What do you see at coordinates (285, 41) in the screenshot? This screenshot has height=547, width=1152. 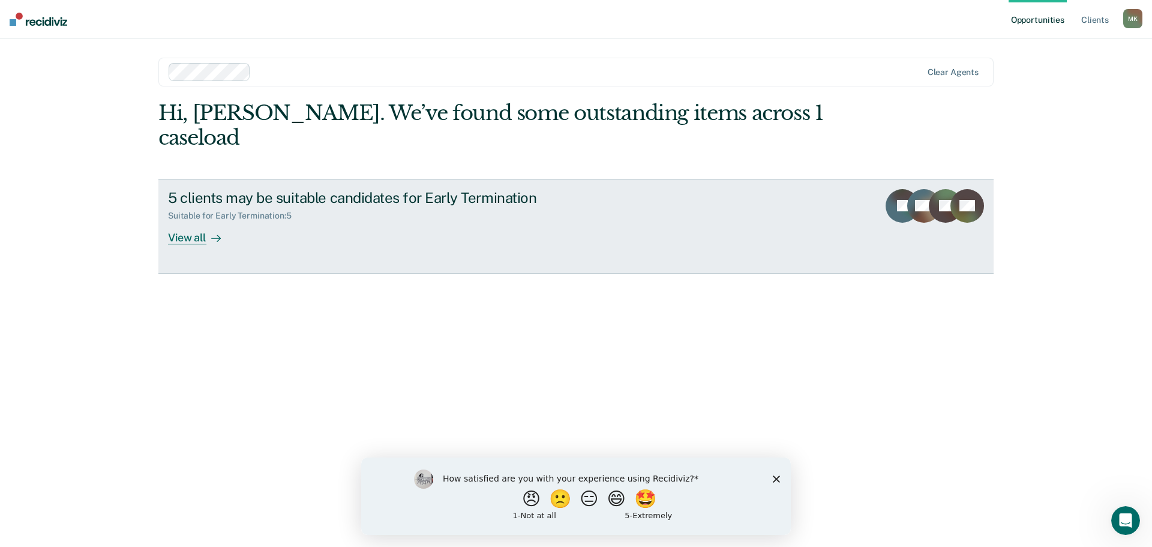 I see `button: 5` at bounding box center [285, 41].